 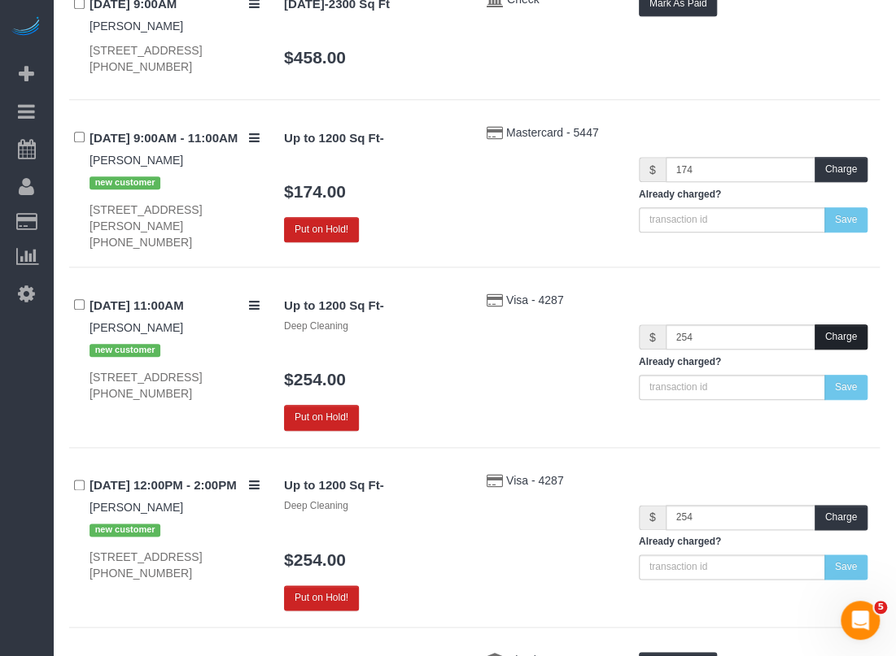 What do you see at coordinates (552, 133) in the screenshot?
I see `a: Mastercard - 5447` at bounding box center [552, 133].